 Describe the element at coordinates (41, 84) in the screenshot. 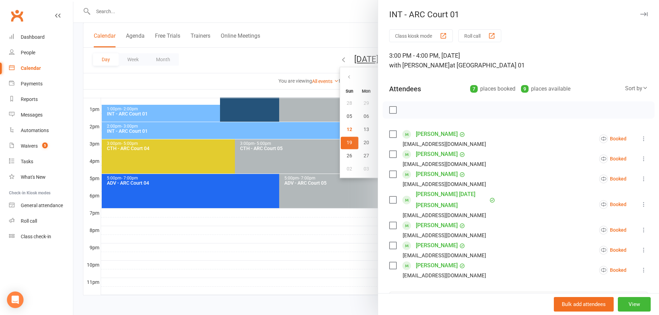

I see `a: Payments` at that location.